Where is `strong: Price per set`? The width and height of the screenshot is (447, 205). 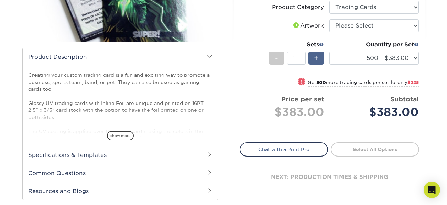 strong: Price per set is located at coordinates (303, 99).